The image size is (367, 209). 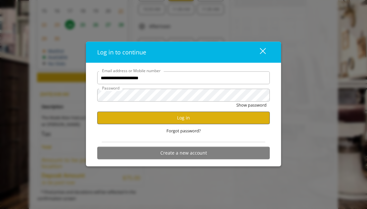 I want to click on button: Show password, so click(x=251, y=105).